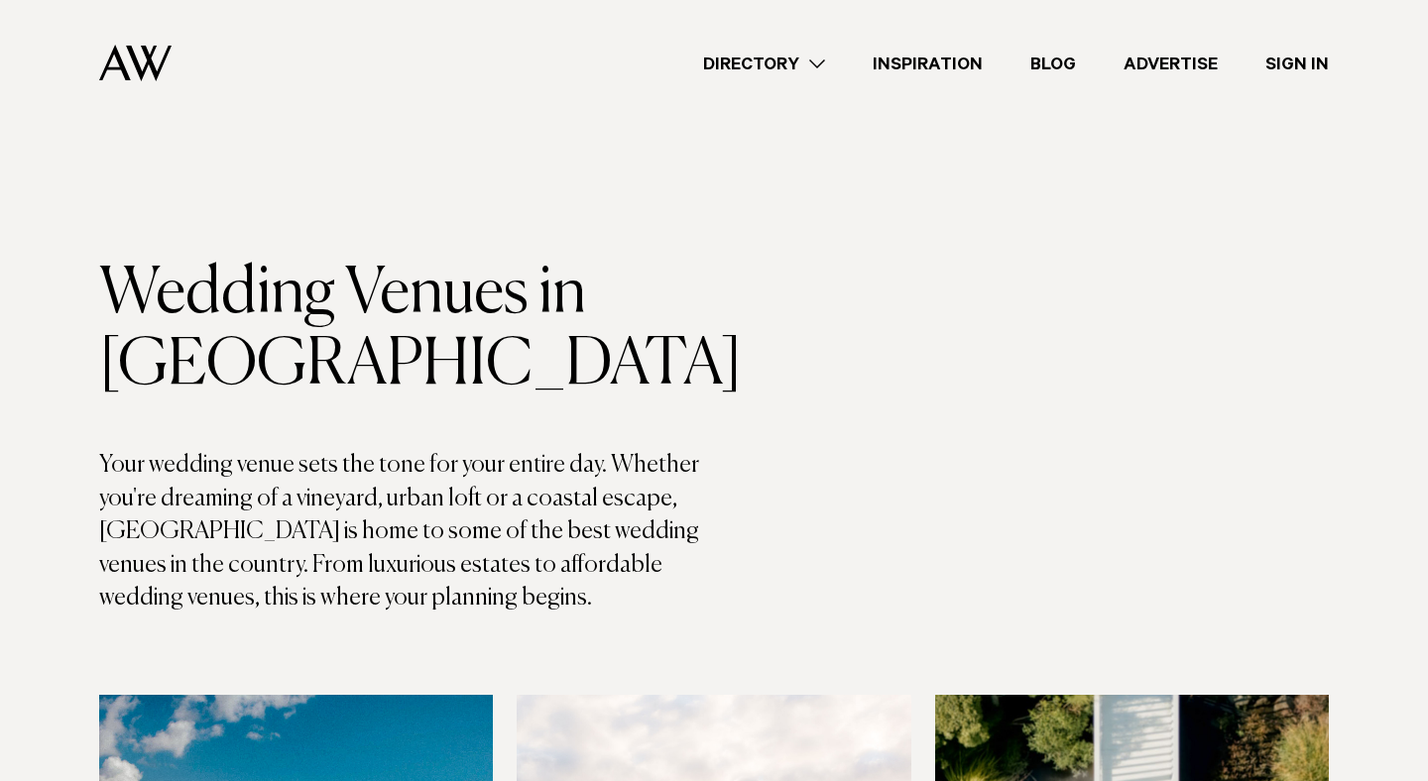 The height and width of the screenshot is (781, 1428). I want to click on a: Sign In, so click(1297, 63).